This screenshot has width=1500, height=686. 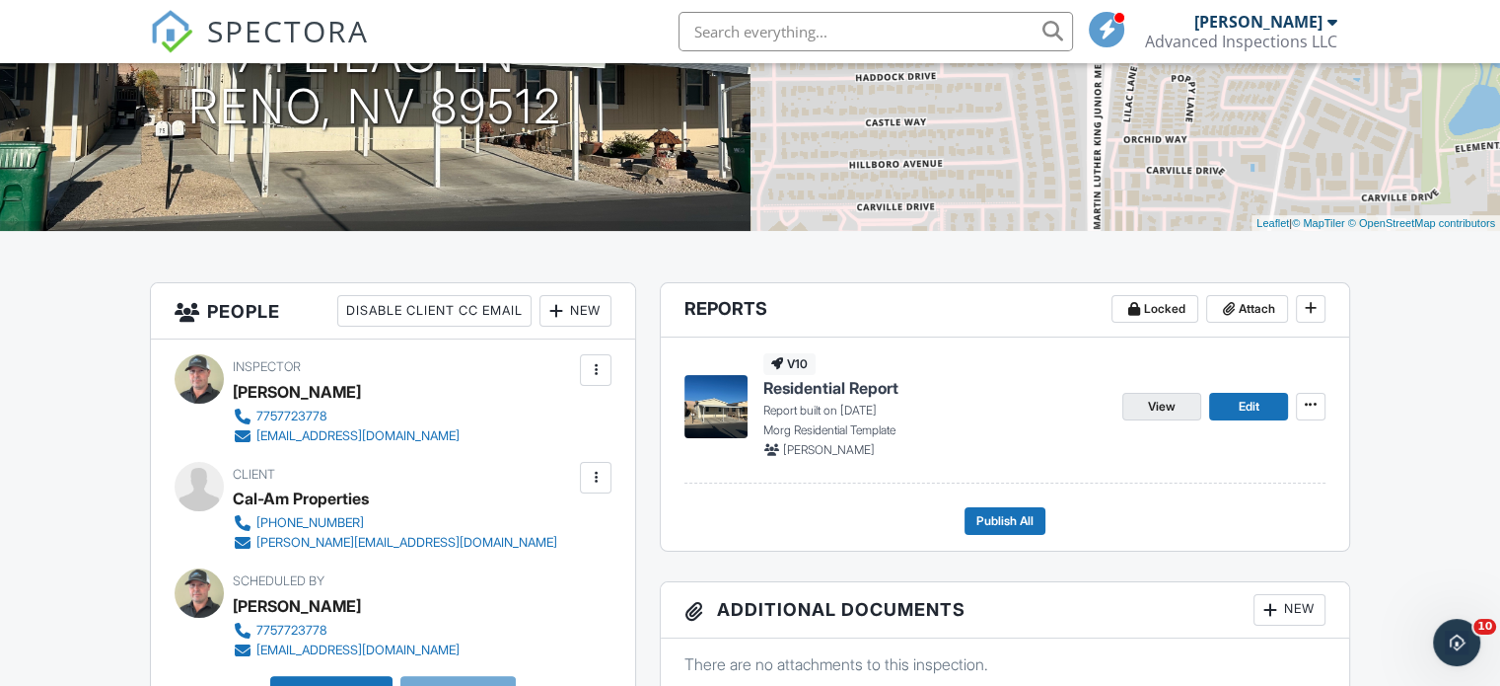 I want to click on div: Disable Client CC Email, so click(x=434, y=311).